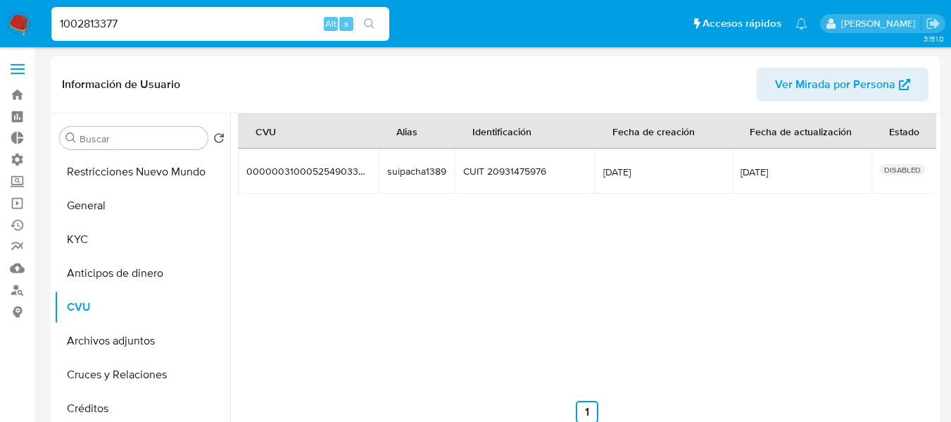 The width and height of the screenshot is (951, 422). What do you see at coordinates (346, 23) in the screenshot?
I see `span: s` at bounding box center [346, 23].